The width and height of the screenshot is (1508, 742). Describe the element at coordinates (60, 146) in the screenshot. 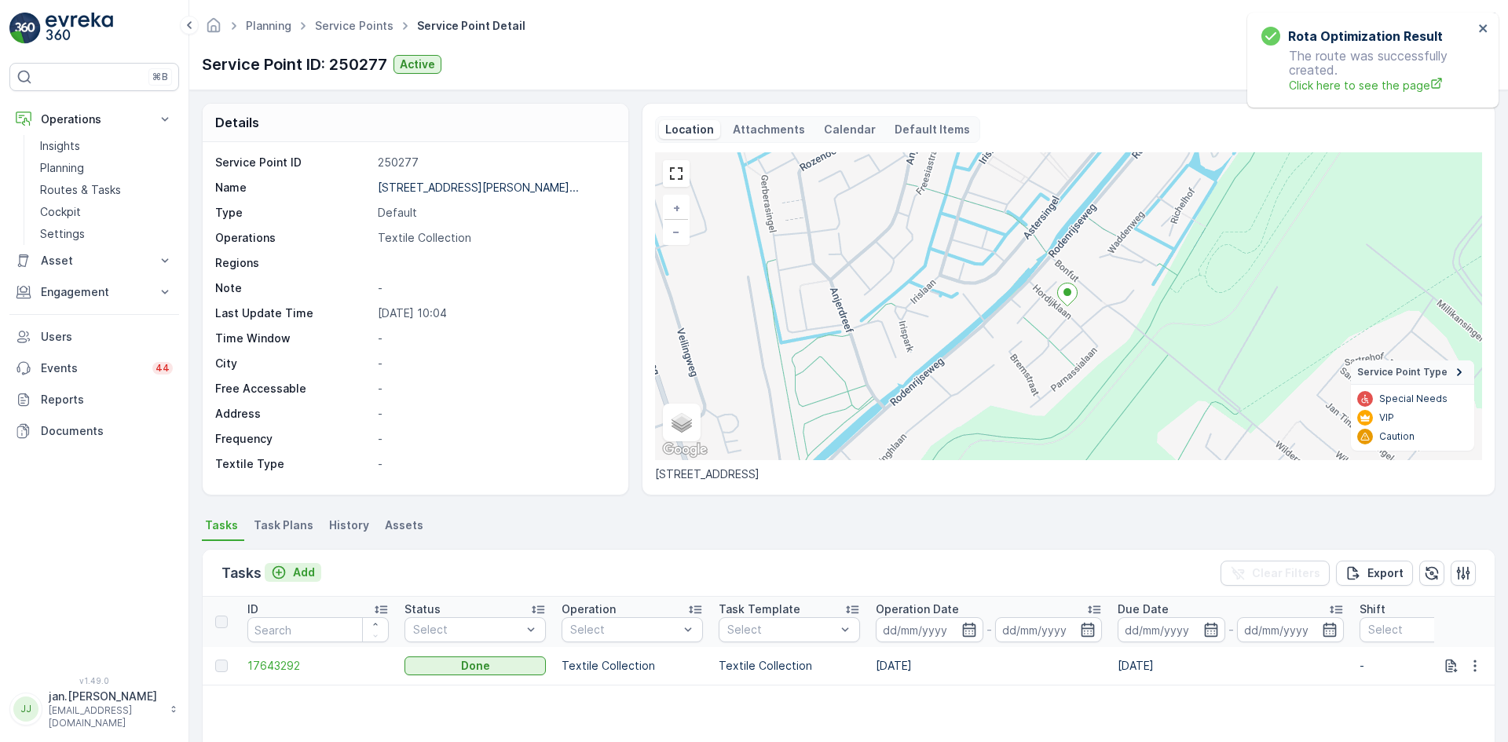

I see `p: Insights` at that location.